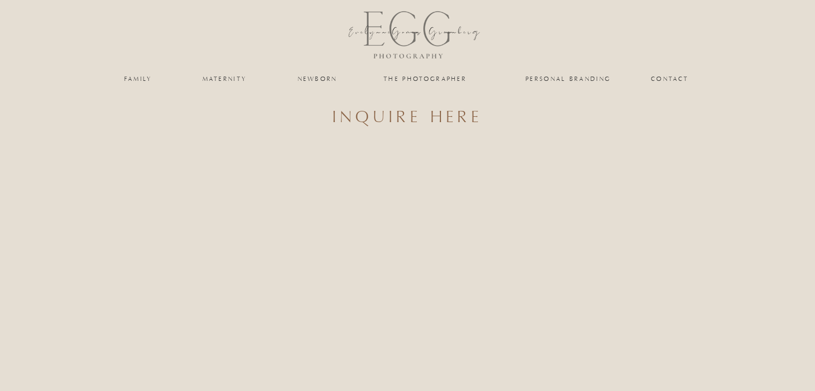  Describe the element at coordinates (408, 110) in the screenshot. I see `h3: inquire here` at that location.